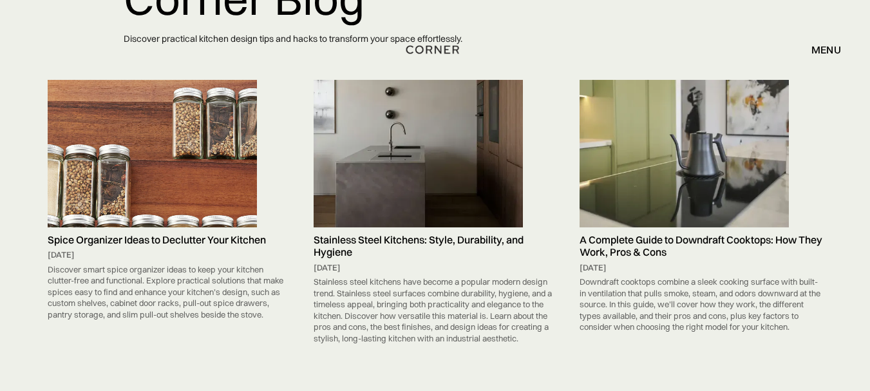 This screenshot has height=391, width=870. I want to click on div: Stainless steel kitchens have become a popular modern design trend. Stainless steel surfaces comb..., so click(435, 310).